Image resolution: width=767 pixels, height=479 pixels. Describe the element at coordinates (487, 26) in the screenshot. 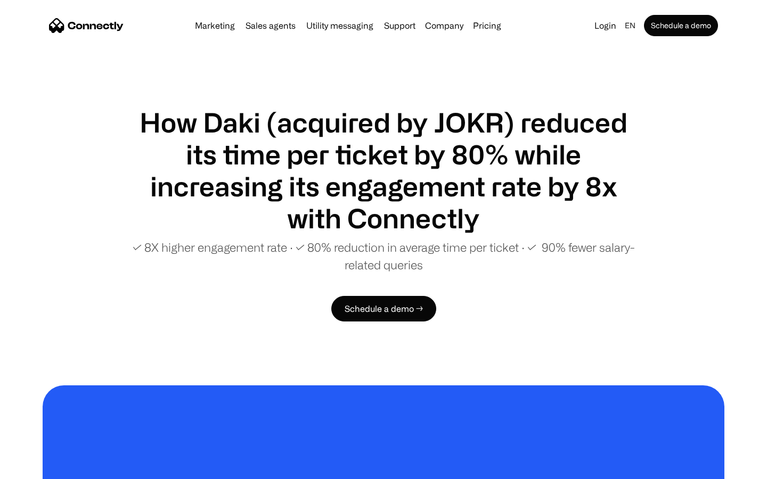

I see `a: Pricing` at that location.